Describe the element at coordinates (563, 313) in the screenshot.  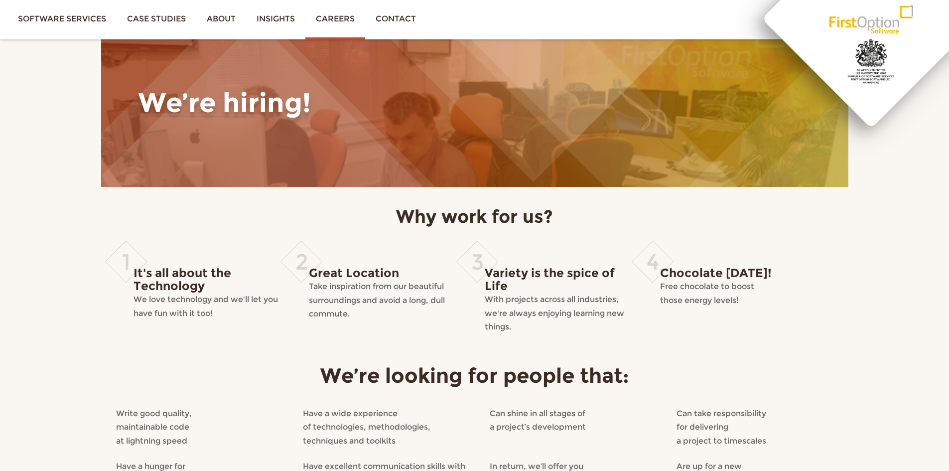
I see `p: With projects across all industries, we're always enjoying learning new things.` at that location.